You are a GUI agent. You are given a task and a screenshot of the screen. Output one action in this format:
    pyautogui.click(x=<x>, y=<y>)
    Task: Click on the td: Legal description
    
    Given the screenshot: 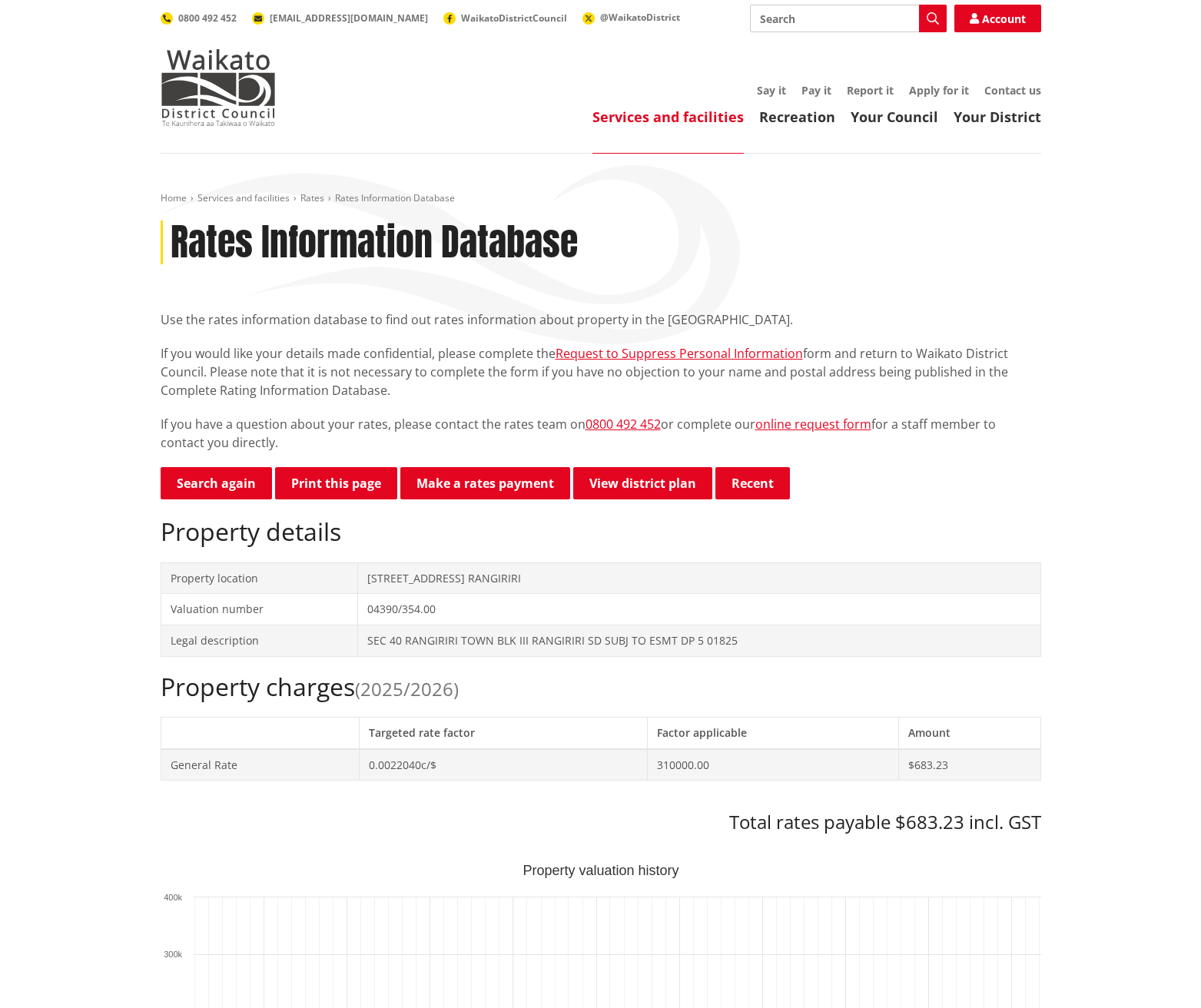 What is the action you would take?
    pyautogui.click(x=259, y=640)
    